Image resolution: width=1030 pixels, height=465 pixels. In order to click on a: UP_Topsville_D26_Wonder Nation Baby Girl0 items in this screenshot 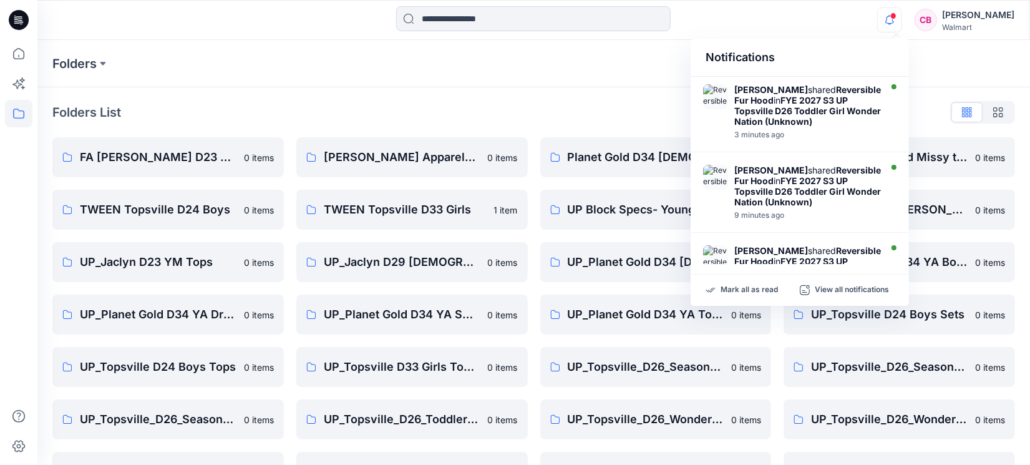, I will do `click(899, 419)`.